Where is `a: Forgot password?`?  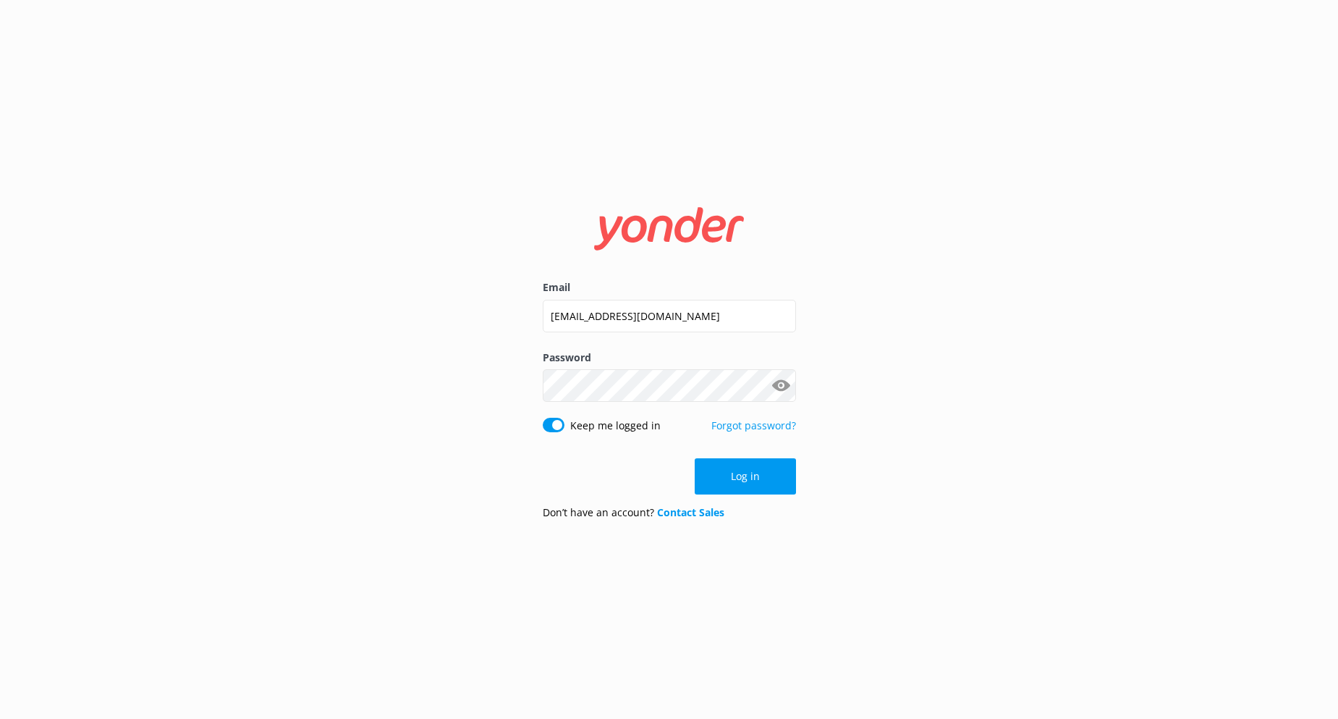 a: Forgot password? is located at coordinates (753, 425).